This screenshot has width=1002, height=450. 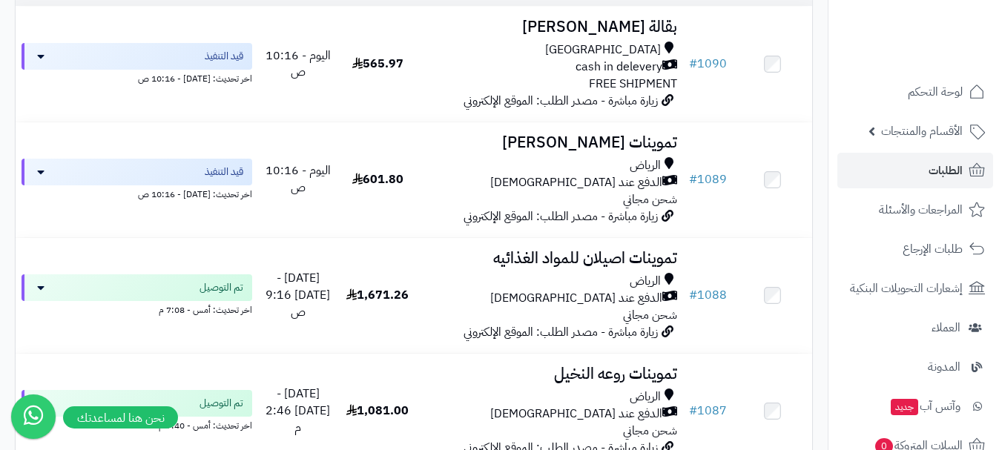 I want to click on a: لوحة التحكم, so click(x=915, y=92).